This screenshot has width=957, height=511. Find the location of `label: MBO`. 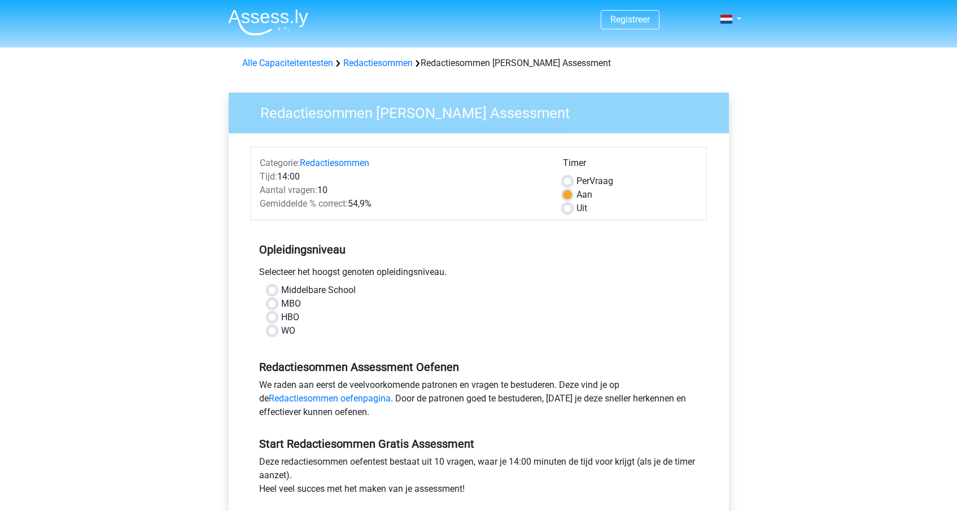

label: MBO is located at coordinates (291, 304).